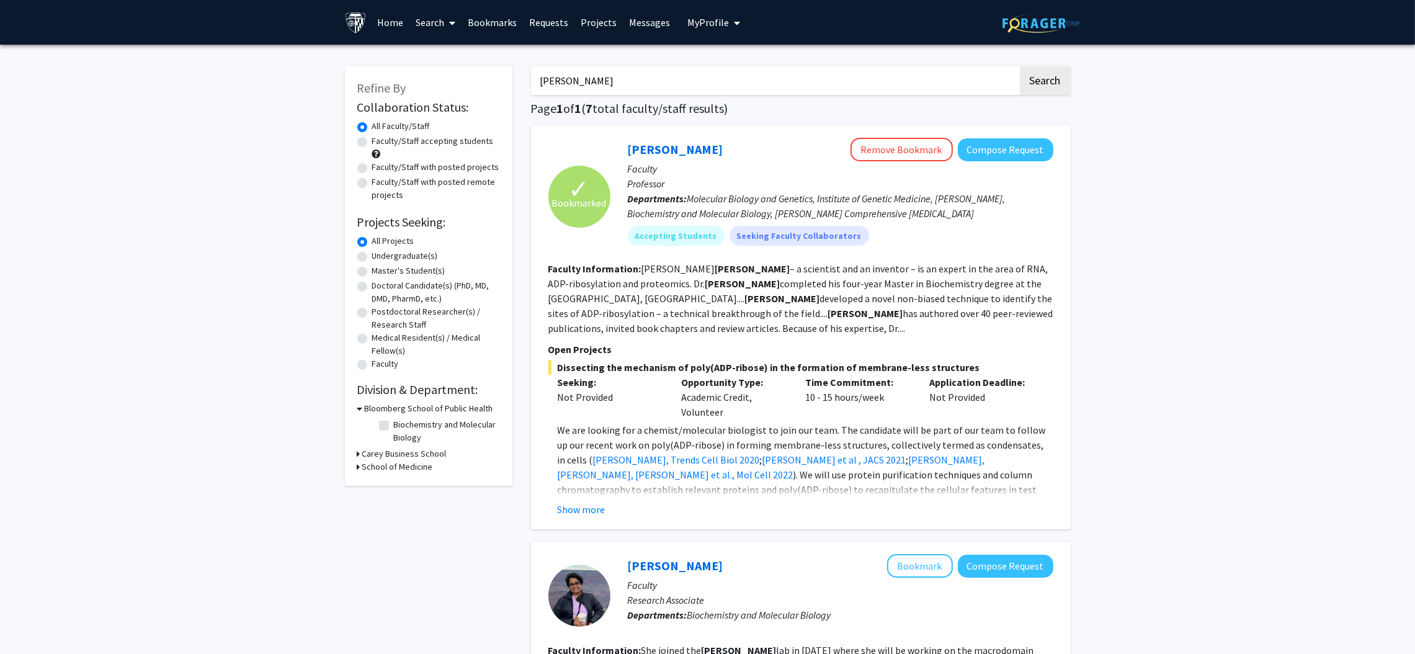 The width and height of the screenshot is (1415, 654). Describe the element at coordinates (1005, 149) in the screenshot. I see `button: Compose Request to Anthony K. L. Leung` at that location.